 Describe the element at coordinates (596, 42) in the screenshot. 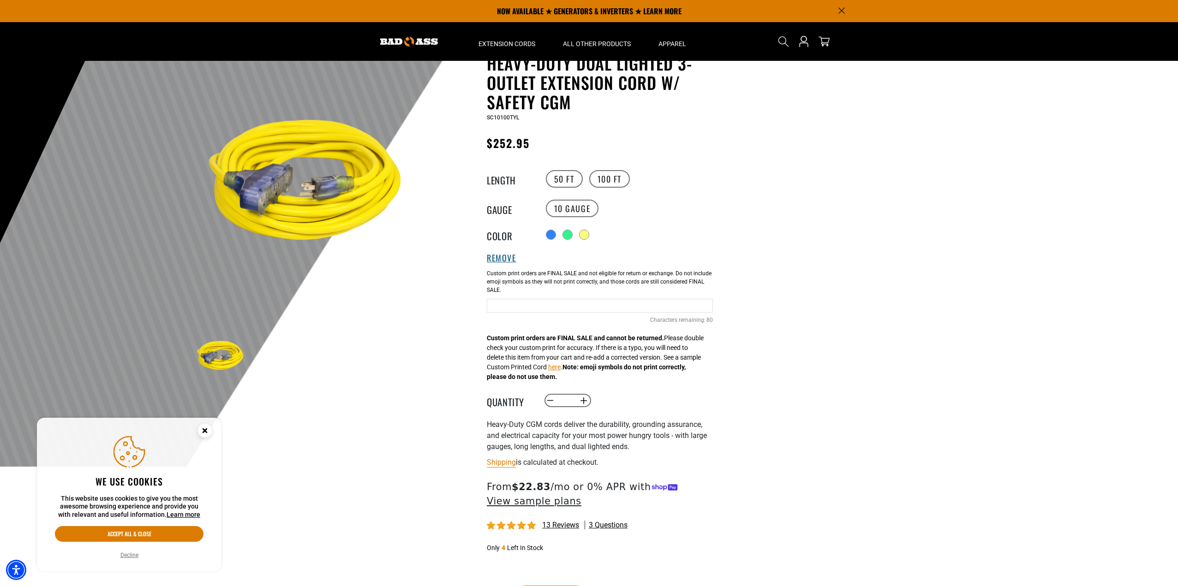

I see `summary: All Other Products` at that location.